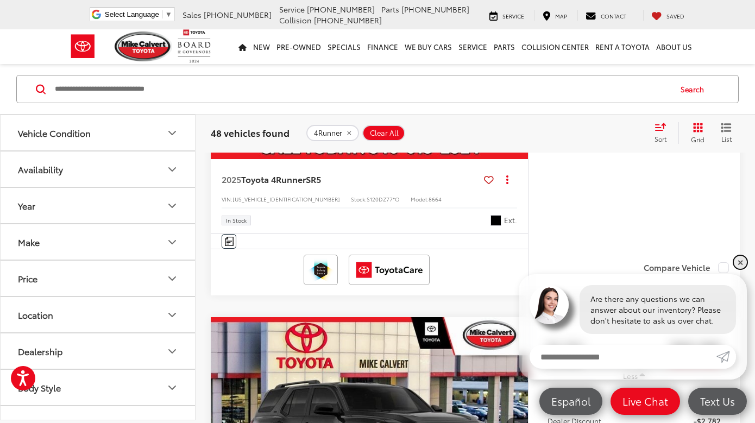  I want to click on a: Home, so click(242, 47).